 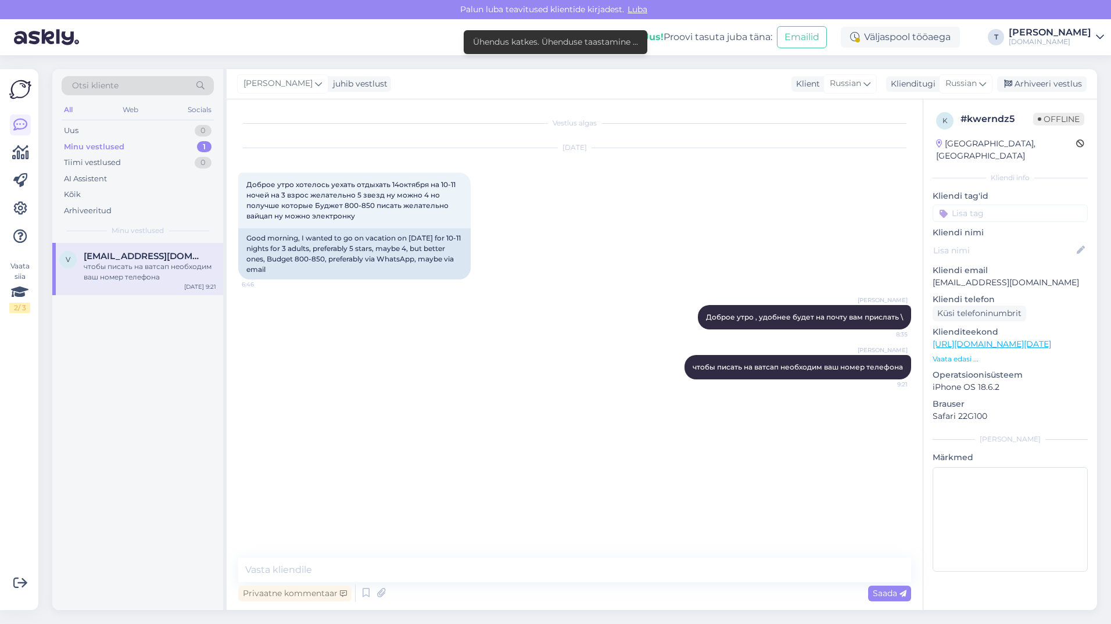 I want to click on div: Kliendi info, so click(x=1010, y=178).